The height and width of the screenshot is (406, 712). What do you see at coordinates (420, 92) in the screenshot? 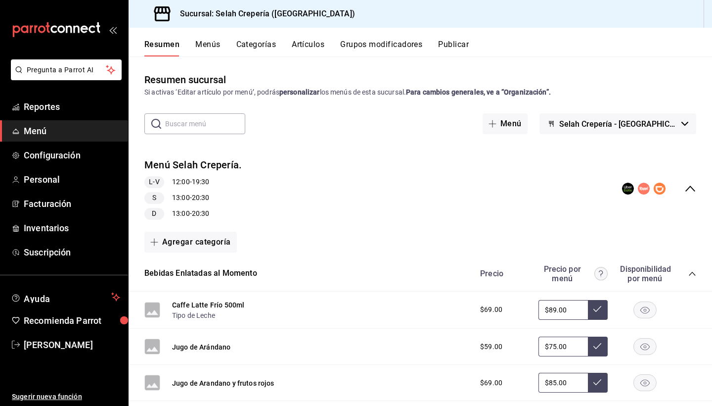
I see `div: Si activas ‘Editar artículo por menú’, podrás los menús de esta sucursal.` at bounding box center [420, 92].